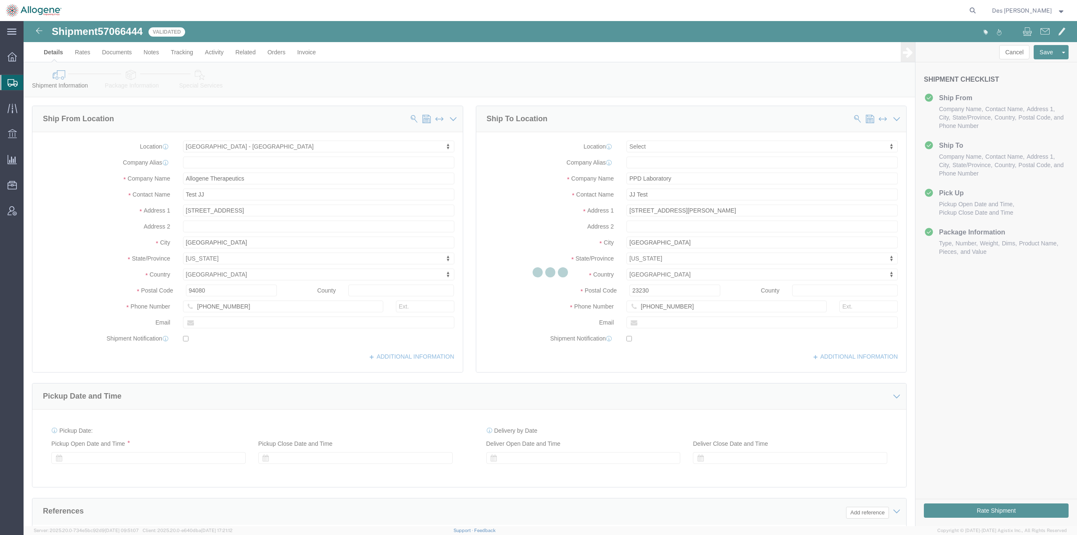 The height and width of the screenshot is (535, 1077). What do you see at coordinates (188, 530) in the screenshot?
I see `span: Client: 2025.20.0-e640dba` at bounding box center [188, 530].